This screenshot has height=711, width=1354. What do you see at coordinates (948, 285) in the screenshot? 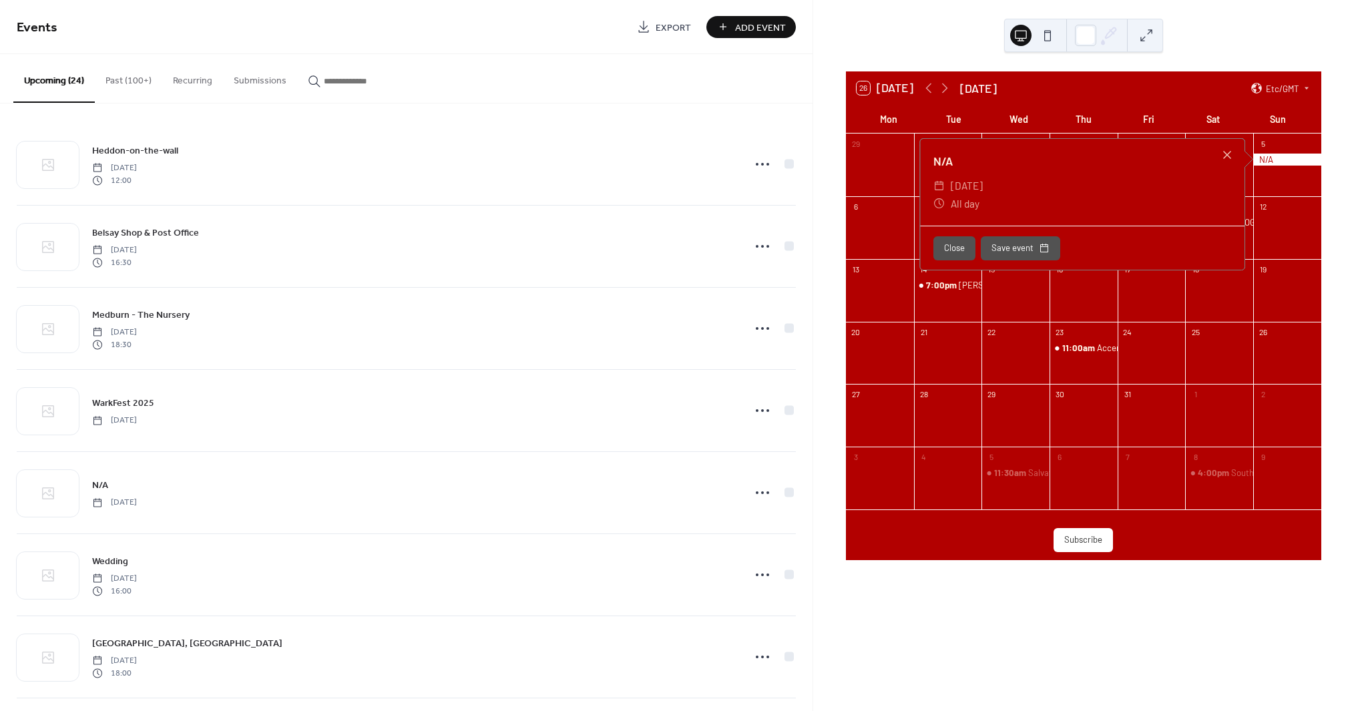
I see `div: Wark Quiz Night at Wark Town Hall` at bounding box center [948, 285].